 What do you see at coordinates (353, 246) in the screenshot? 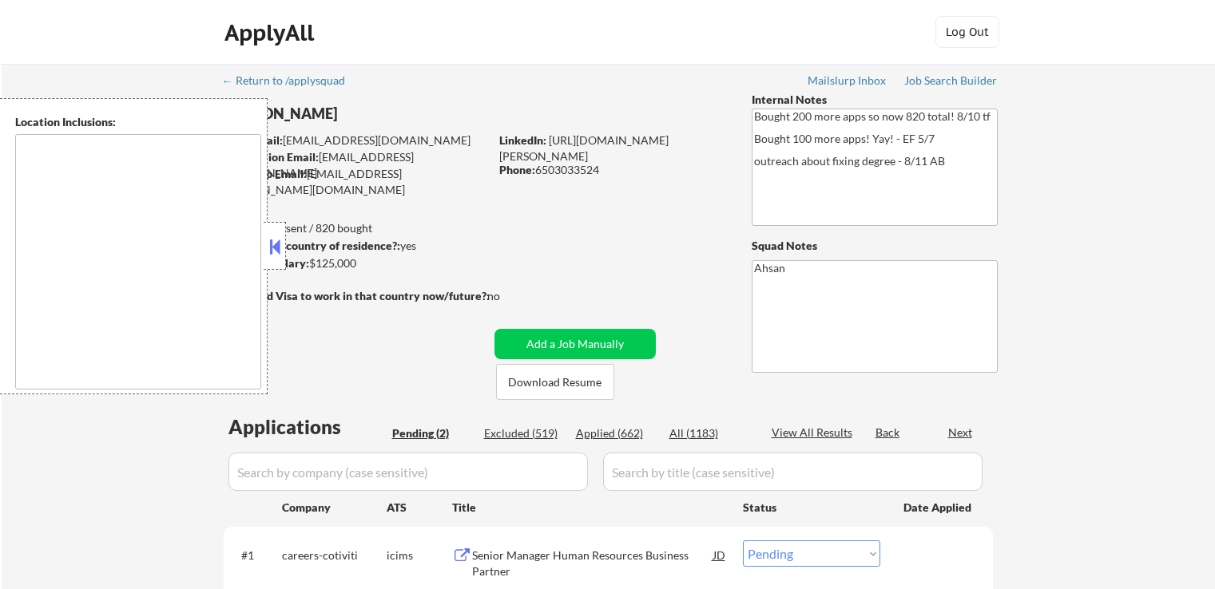
I see `div: yes` at bounding box center [353, 246].